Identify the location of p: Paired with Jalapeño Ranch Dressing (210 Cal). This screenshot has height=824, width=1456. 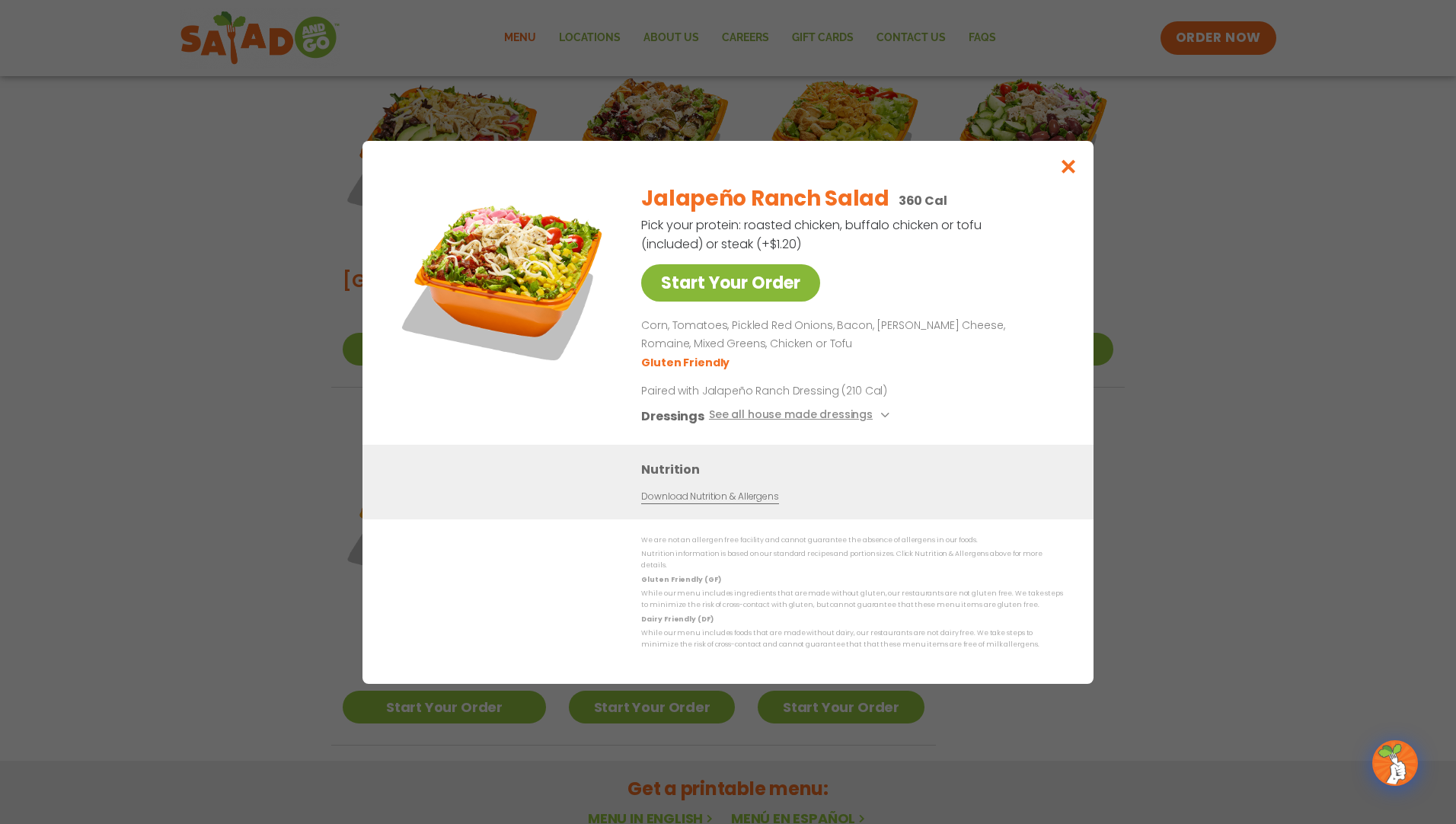
(782, 390).